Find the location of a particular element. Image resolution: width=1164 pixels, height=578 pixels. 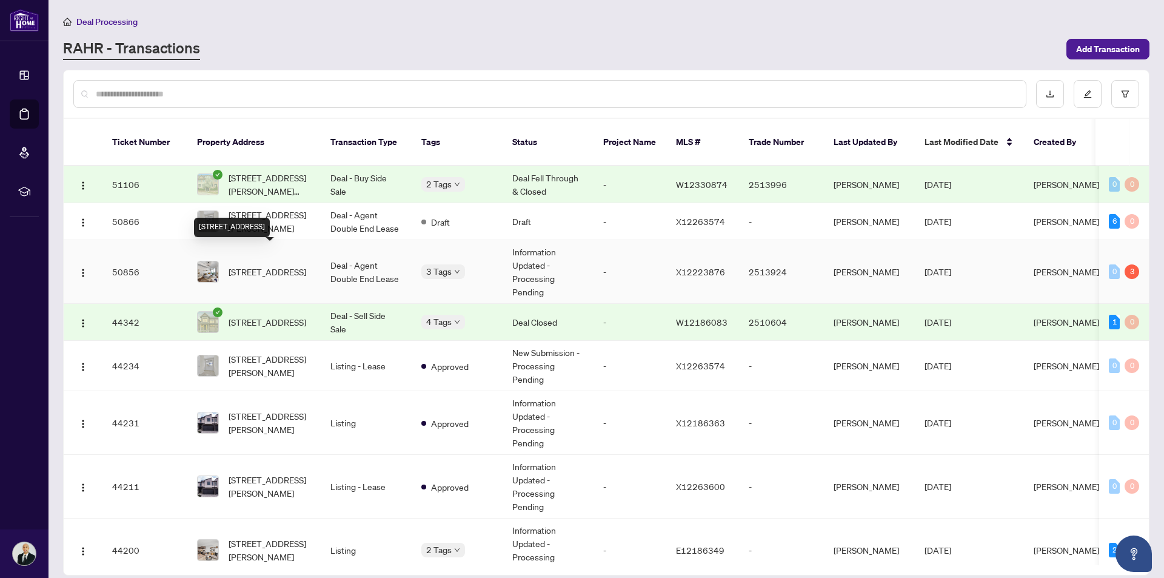

img: Profile Icon is located at coordinates (24, 554).